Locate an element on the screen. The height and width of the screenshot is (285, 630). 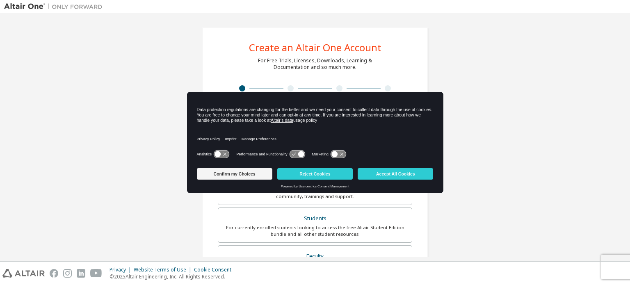
div: For currently enrolled students looking to access the free Altair Student Edition bundle and all ... is located at coordinates (315, 231).